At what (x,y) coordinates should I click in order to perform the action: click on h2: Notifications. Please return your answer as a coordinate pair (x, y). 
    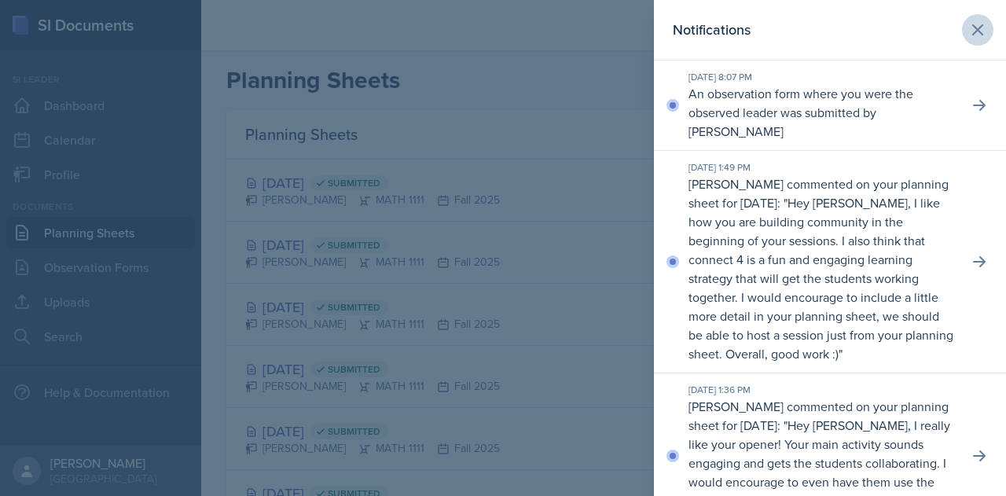
    Looking at the image, I should click on (711, 30).